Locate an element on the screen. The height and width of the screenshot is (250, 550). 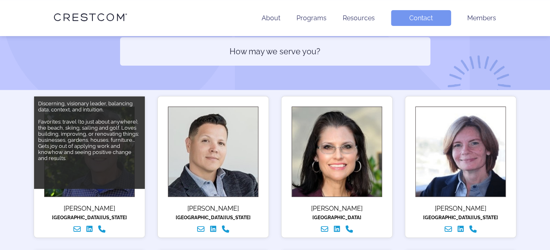
a: Programs is located at coordinates (311, 18).